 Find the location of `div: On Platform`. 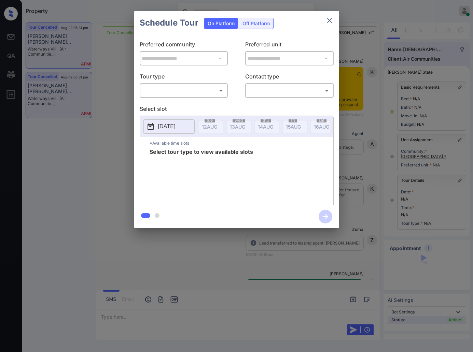

div: On Platform is located at coordinates (221, 23).